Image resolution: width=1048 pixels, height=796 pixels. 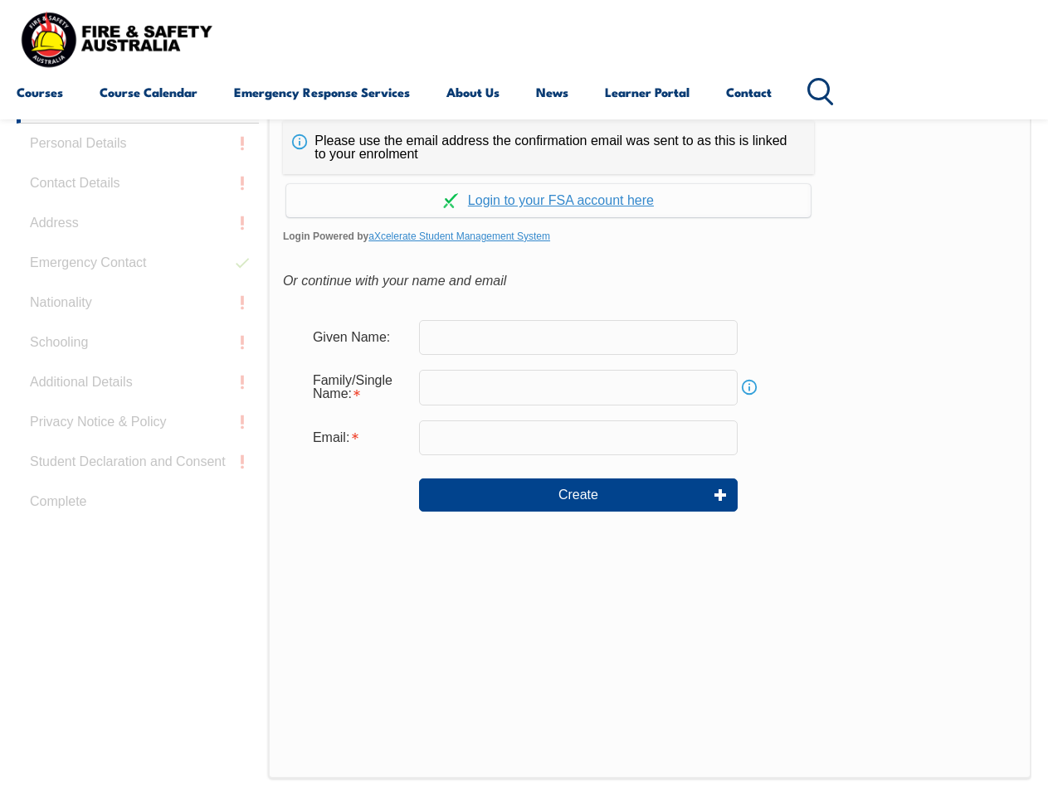 I want to click on button: Create, so click(x=578, y=495).